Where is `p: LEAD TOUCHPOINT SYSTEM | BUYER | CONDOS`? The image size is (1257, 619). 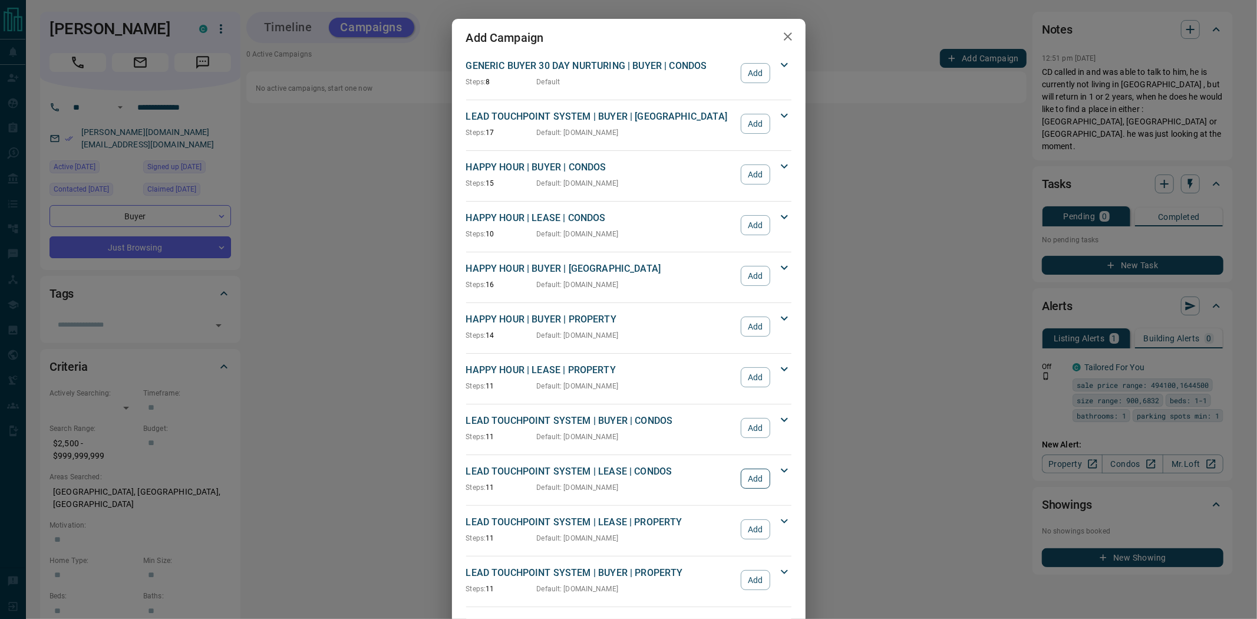 p: LEAD TOUCHPOINT SYSTEM | BUYER | CONDOS is located at coordinates (601, 421).